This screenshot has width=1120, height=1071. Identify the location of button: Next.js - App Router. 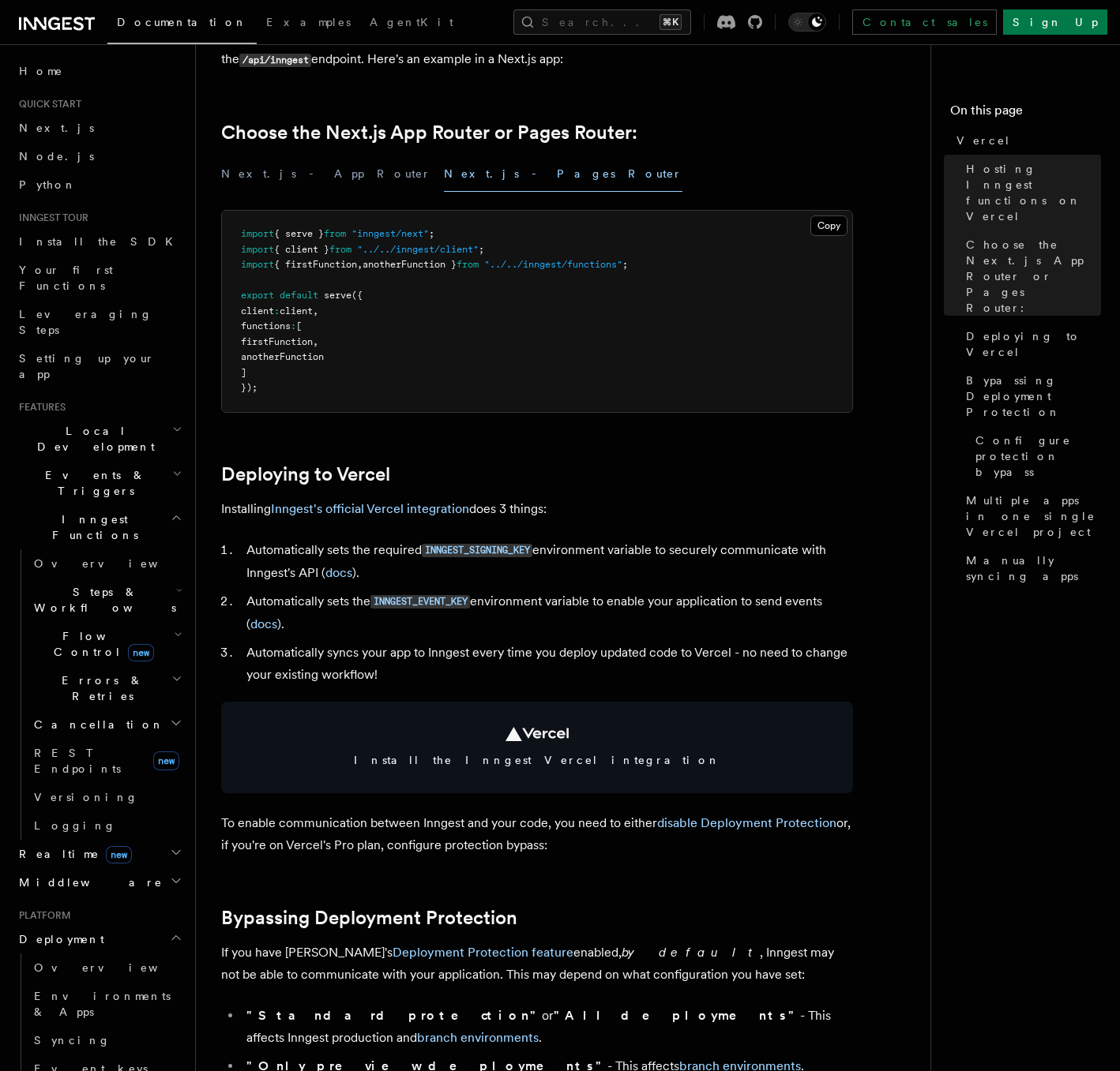
(326, 174).